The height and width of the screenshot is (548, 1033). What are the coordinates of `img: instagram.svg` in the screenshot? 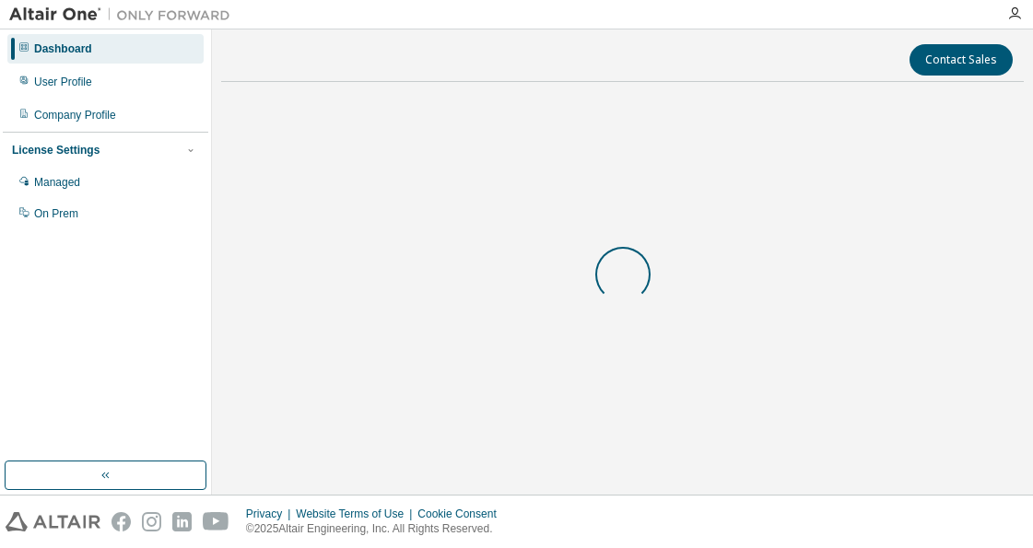 It's located at (151, 522).